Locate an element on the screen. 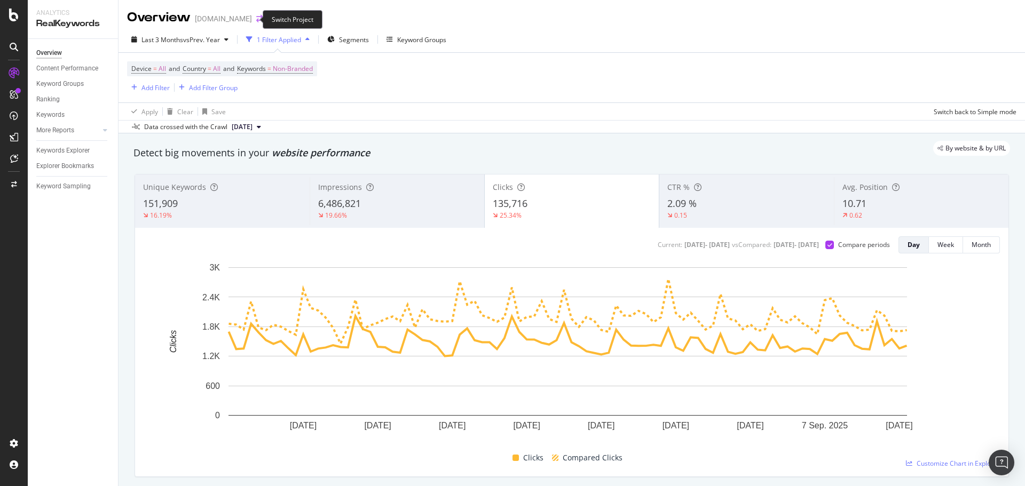 This screenshot has height=486, width=1025. span: CTR % is located at coordinates (679, 187).